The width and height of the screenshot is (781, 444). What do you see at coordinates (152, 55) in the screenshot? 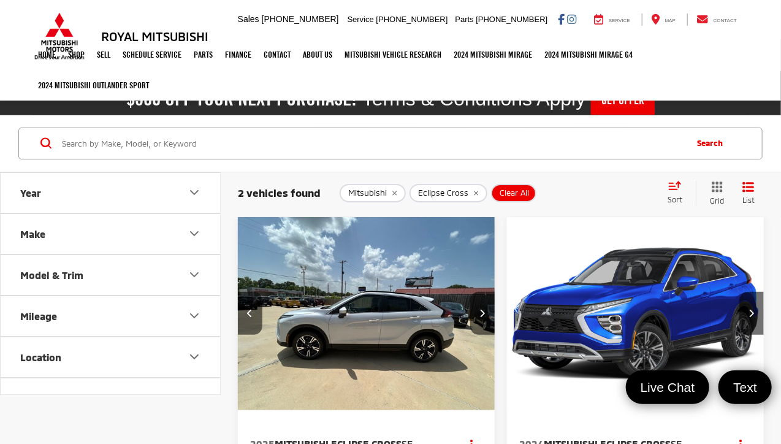
I see `a: Schedule Service: Opens in a new tab` at bounding box center [152, 55].